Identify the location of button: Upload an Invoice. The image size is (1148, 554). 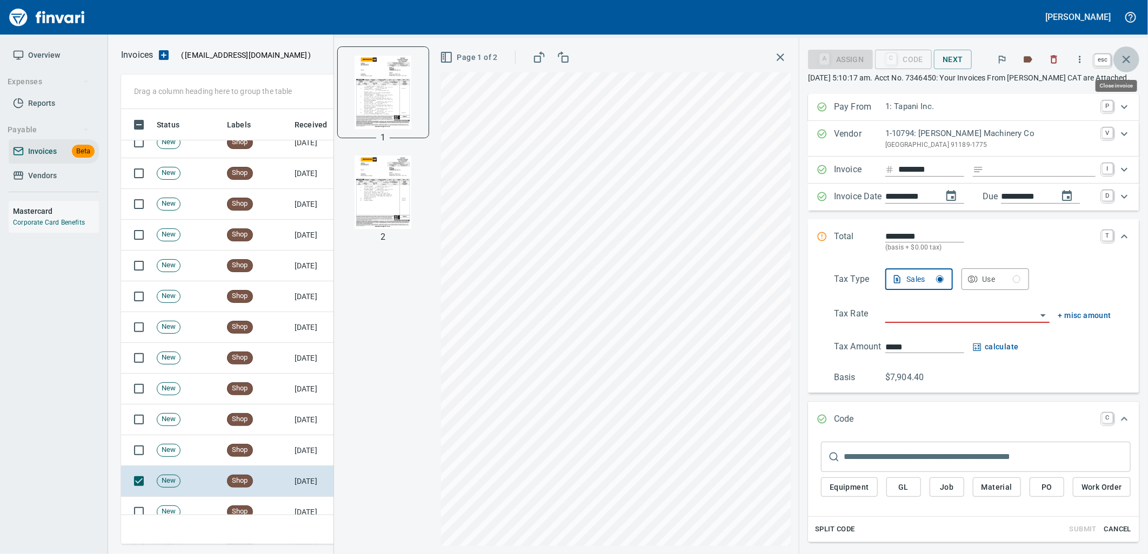
(164, 55).